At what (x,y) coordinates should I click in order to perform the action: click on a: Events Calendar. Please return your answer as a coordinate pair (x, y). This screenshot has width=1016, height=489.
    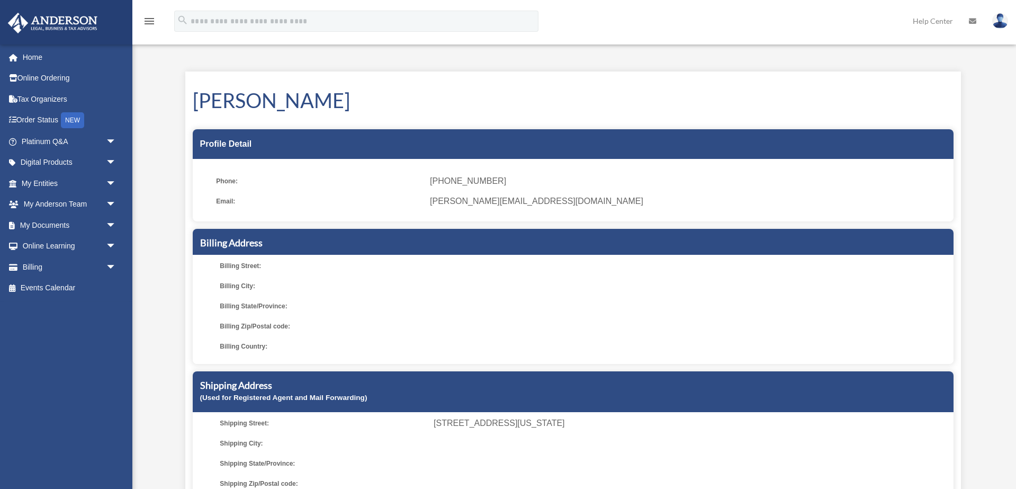
    Looking at the image, I should click on (70, 288).